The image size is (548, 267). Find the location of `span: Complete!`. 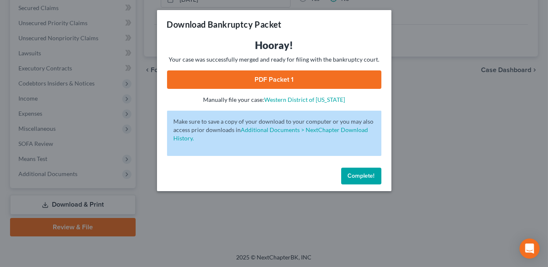

span: Complete! is located at coordinates (361, 175).